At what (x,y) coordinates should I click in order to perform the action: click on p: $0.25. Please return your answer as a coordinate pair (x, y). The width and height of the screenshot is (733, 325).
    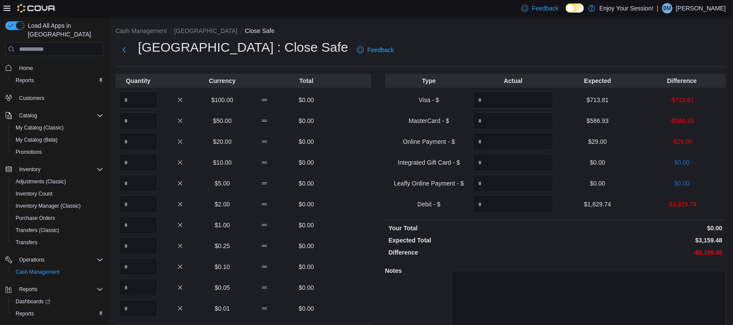
    Looking at the image, I should click on (222, 246).